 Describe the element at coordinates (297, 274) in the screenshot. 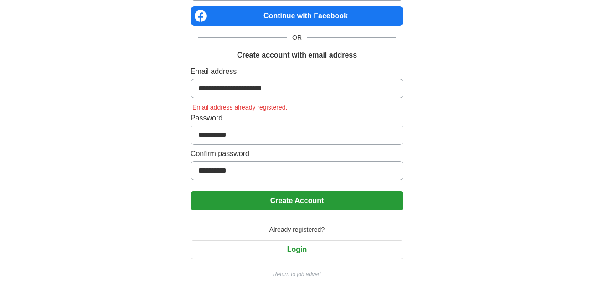

I see `p: Return to job advert` at that location.